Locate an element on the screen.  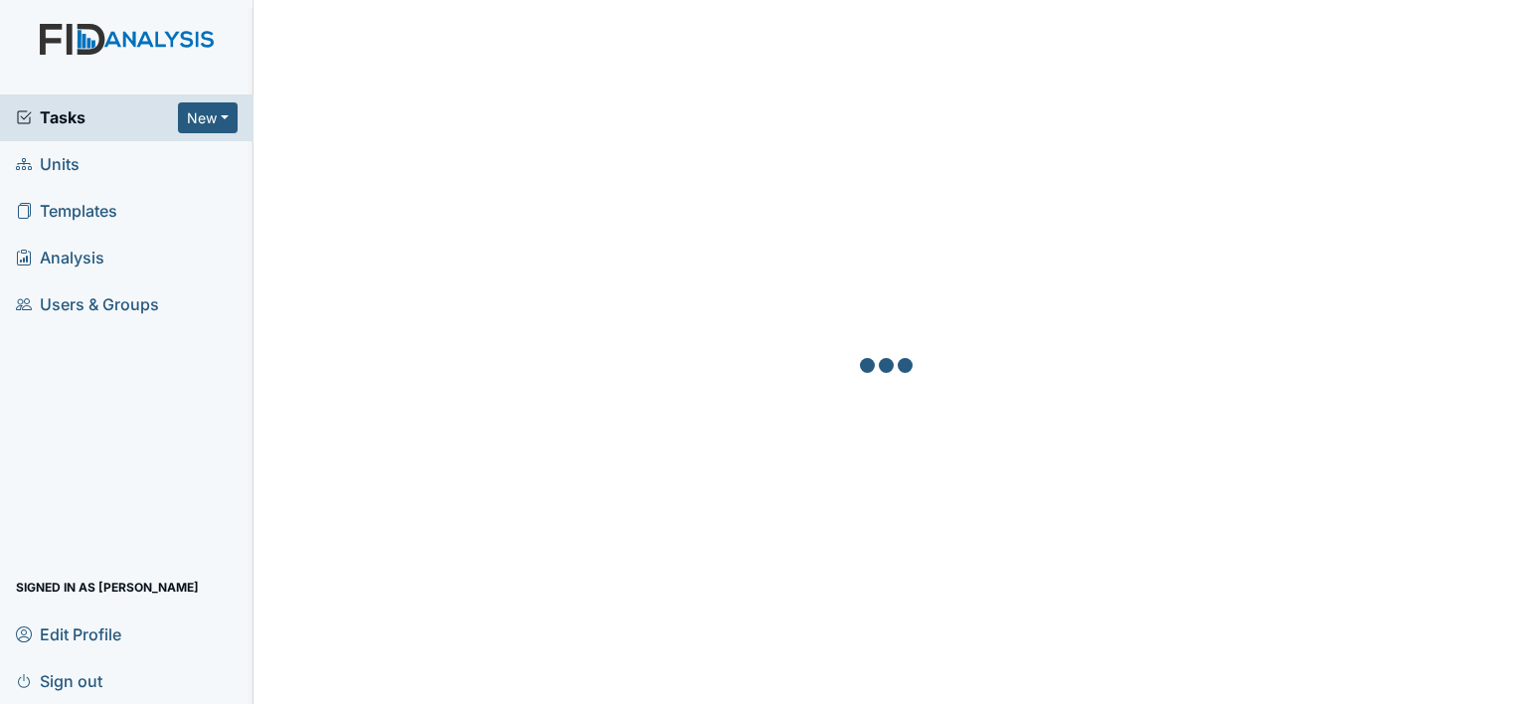
span: Analysis is located at coordinates (60, 257).